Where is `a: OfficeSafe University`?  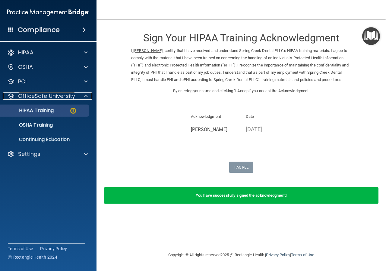
a: OfficeSafe University is located at coordinates (47, 96).